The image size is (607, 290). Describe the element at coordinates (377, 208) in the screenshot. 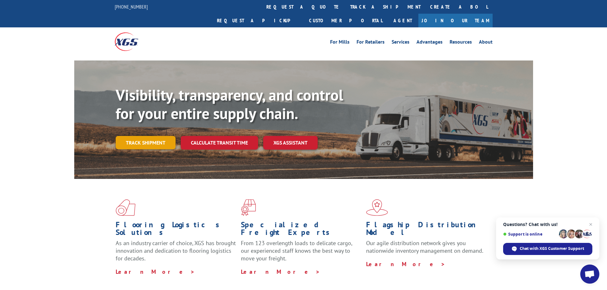

I see `img: xgs-icon-flagship-distribution-model-red` at that location.